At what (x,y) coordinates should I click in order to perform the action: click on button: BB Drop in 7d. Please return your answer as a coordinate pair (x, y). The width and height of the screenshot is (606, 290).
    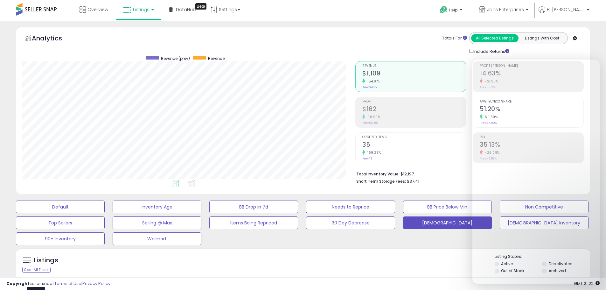
    Looking at the image, I should click on (254, 207).